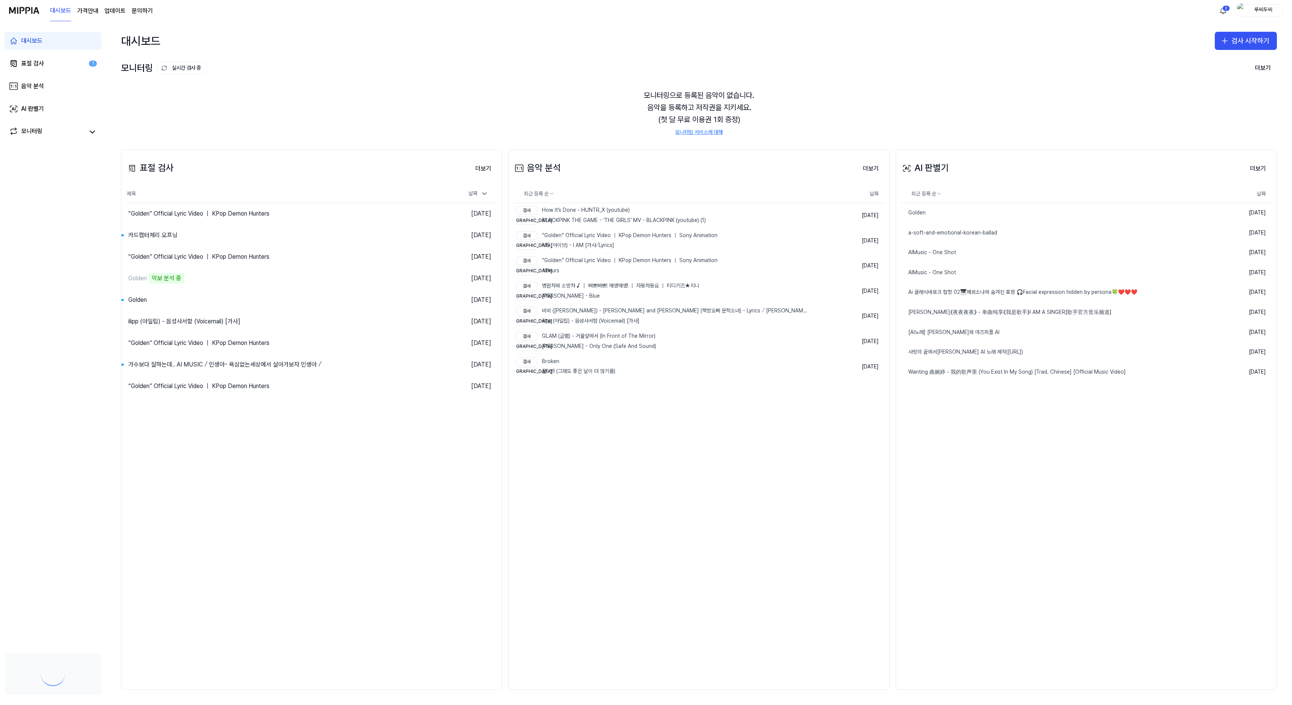 The height and width of the screenshot is (705, 1292). Describe the element at coordinates (225, 365) in the screenshot. I see `div: 가수보다 잘하는데.. AI MUSIC ⧸ 인생아- 욕심없는세상에서 살아가보자 인생아 ⧸` at that location.